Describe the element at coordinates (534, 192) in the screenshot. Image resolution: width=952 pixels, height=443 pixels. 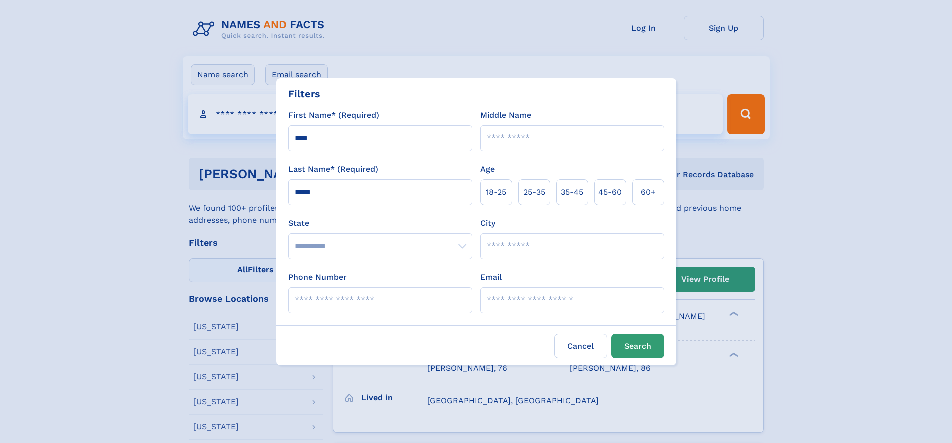
I see `span: 25‑35` at that location.